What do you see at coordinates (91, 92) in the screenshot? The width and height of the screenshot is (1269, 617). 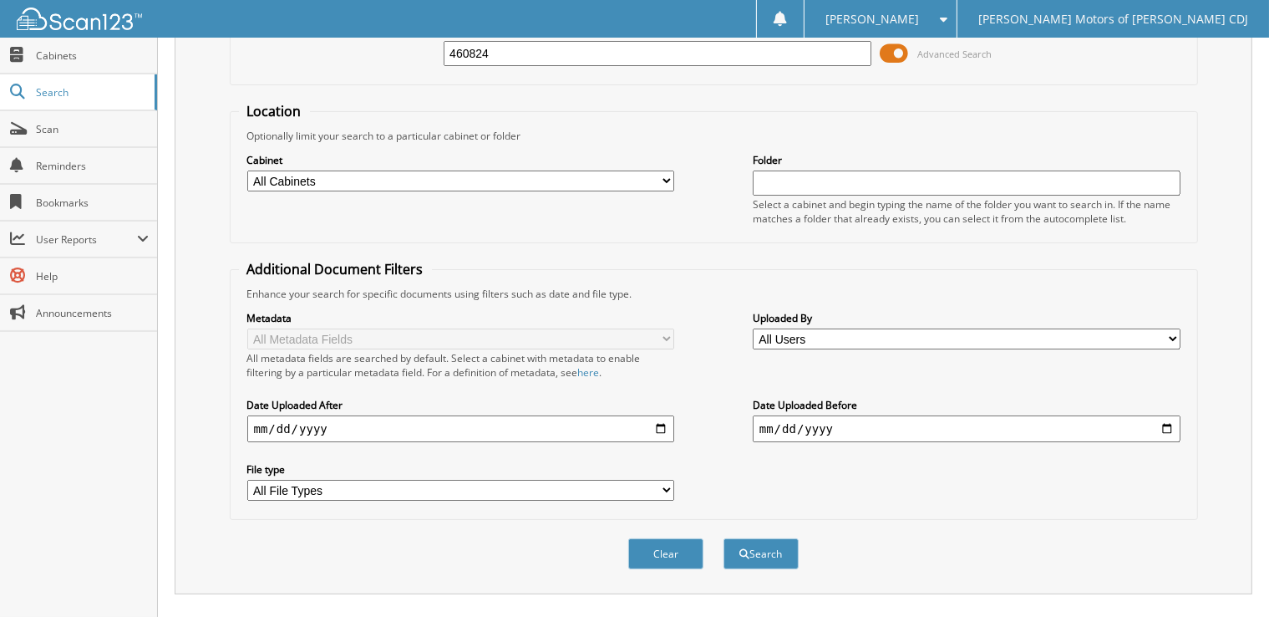 I see `span: Search` at bounding box center [91, 92].